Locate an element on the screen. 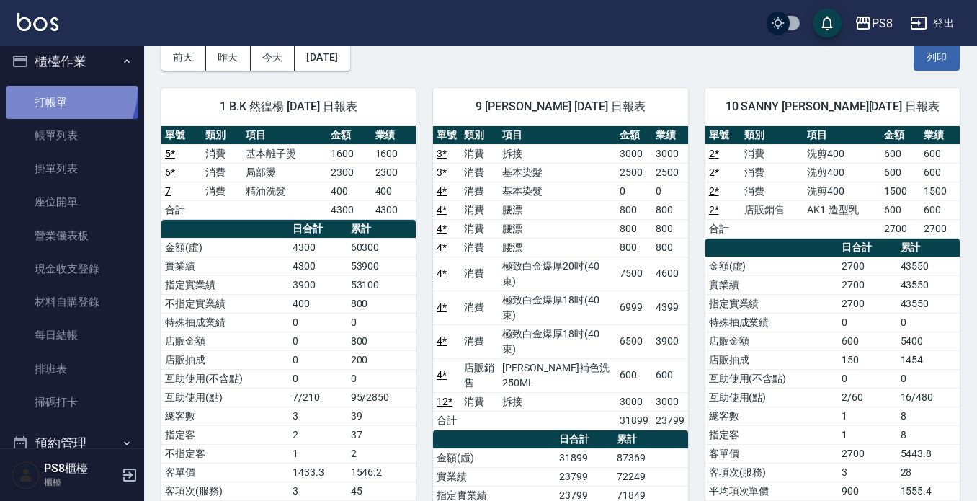  td: 店販銷售 is located at coordinates (771, 210).